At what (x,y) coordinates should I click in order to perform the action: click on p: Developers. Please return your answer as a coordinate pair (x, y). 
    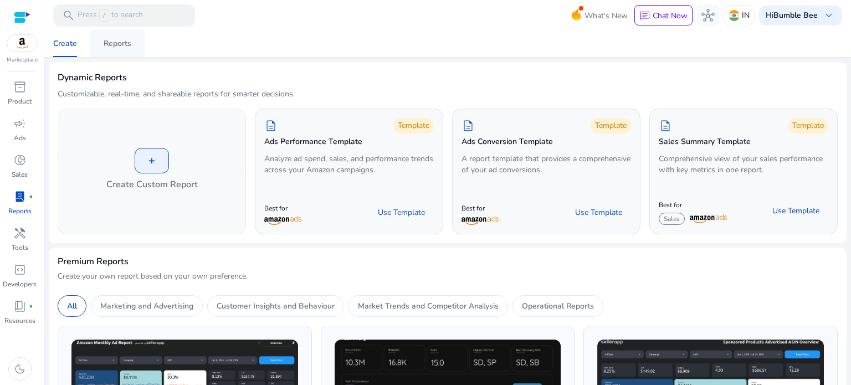
    Looking at the image, I should click on (19, 284).